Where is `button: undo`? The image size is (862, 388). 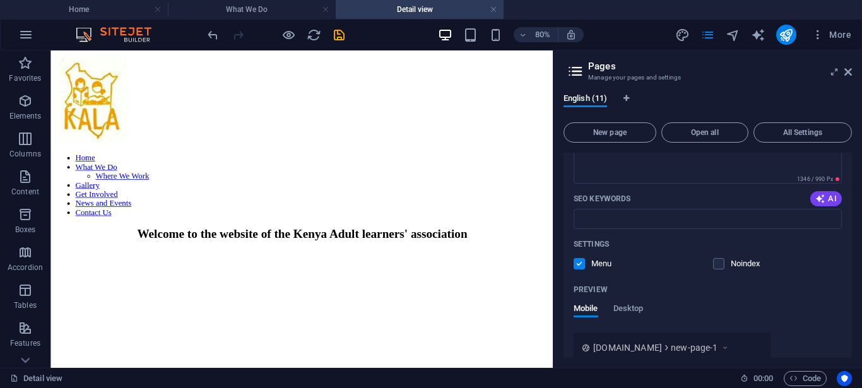 button: undo is located at coordinates (213, 35).